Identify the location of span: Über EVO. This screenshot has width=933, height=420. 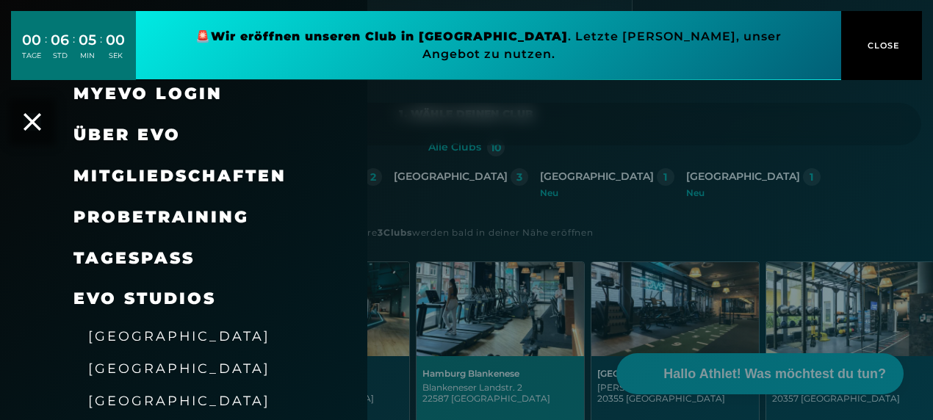
(127, 135).